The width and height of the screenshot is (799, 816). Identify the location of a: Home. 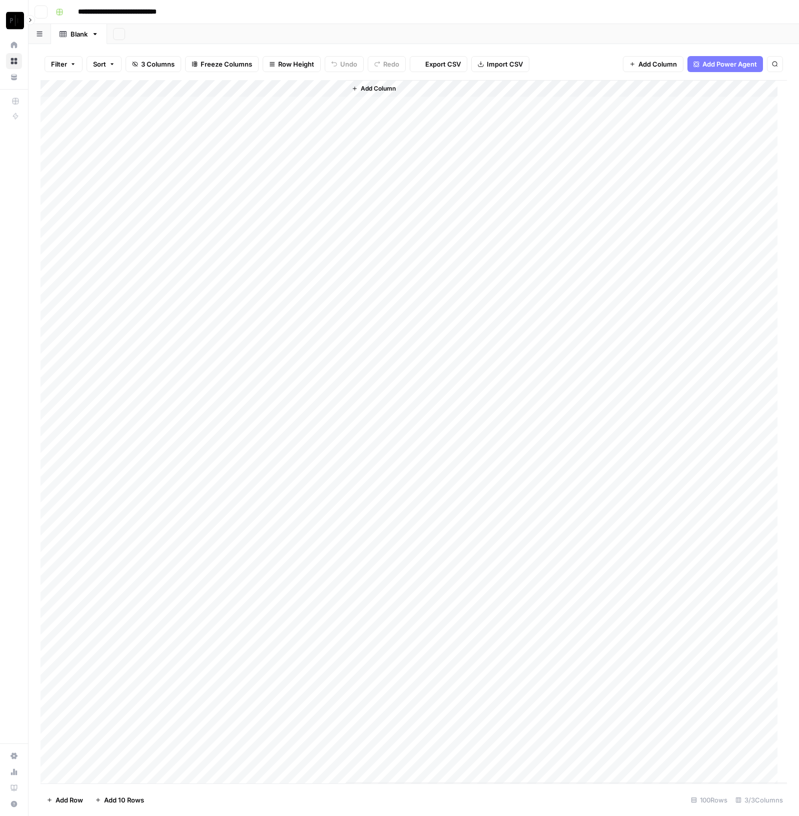
(14, 45).